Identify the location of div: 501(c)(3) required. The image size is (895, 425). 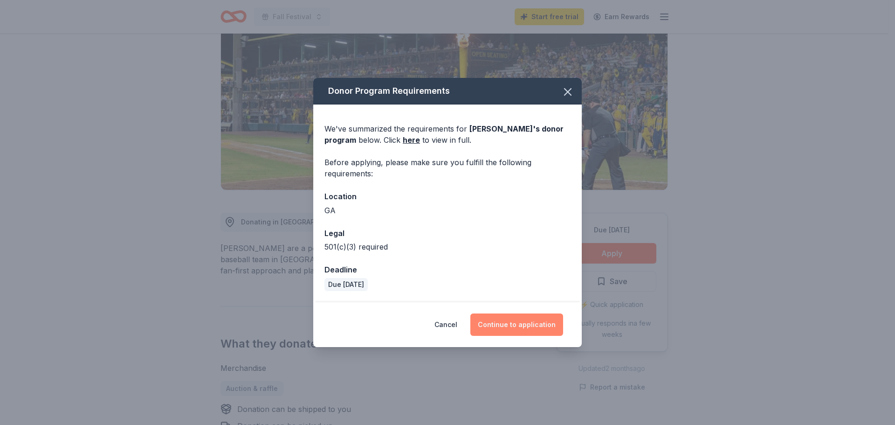
(447, 247).